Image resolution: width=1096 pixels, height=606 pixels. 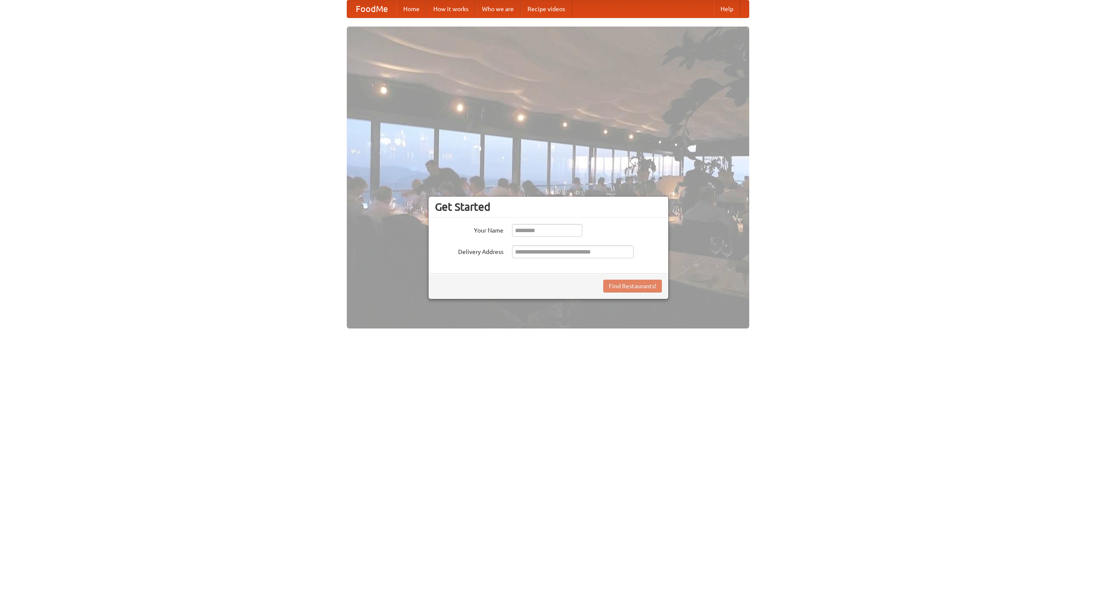 What do you see at coordinates (727, 9) in the screenshot?
I see `a: Help` at bounding box center [727, 9].